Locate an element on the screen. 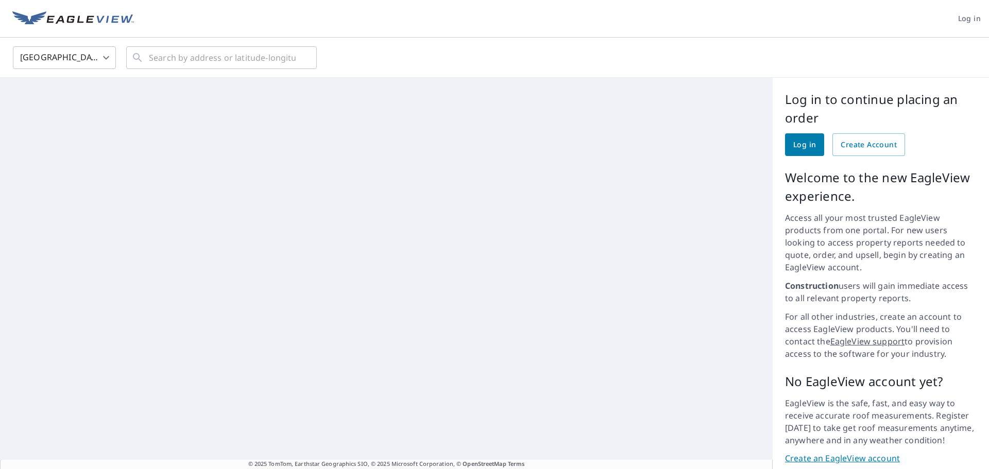 This screenshot has width=989, height=469. input: Search by address or latitude-longitude is located at coordinates (222, 58).